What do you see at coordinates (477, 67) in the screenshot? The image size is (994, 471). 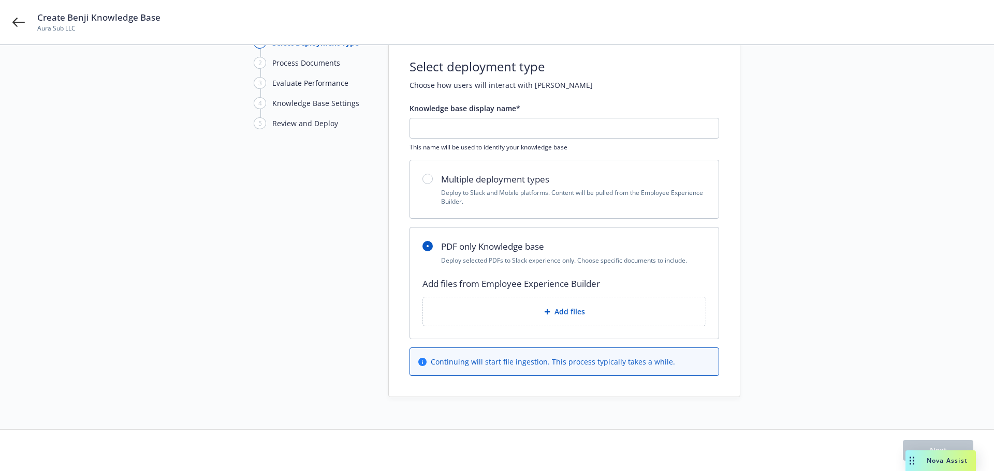 I see `h1: Select deployment type` at bounding box center [477, 67].